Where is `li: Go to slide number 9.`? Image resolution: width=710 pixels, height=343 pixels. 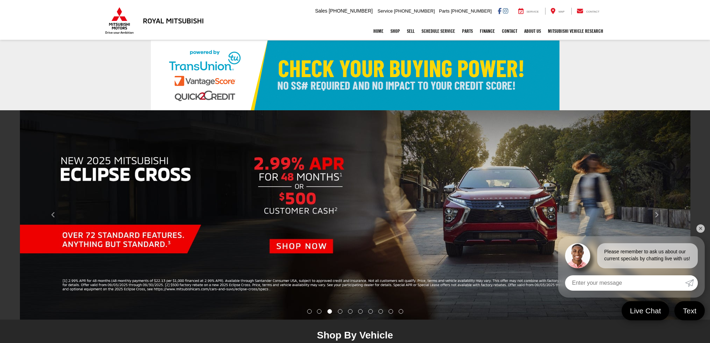 li: Go to slide number 9. is located at coordinates (390, 312).